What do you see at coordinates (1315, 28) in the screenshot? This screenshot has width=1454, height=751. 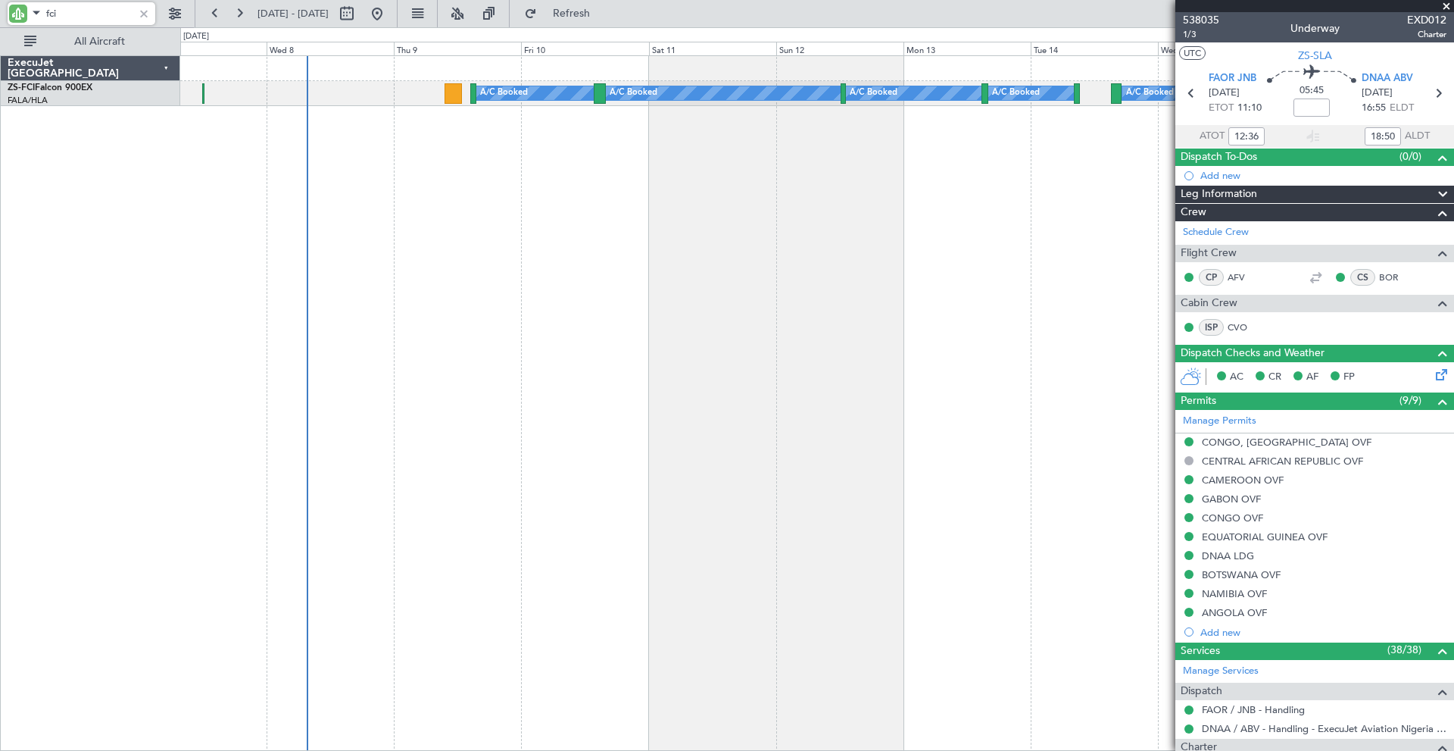 I see `div: Underway` at bounding box center [1315, 28].